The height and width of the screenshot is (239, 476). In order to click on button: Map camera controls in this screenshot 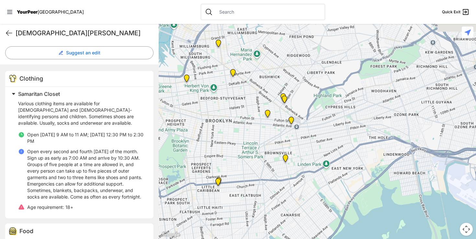, I will do `click(466, 229)`.